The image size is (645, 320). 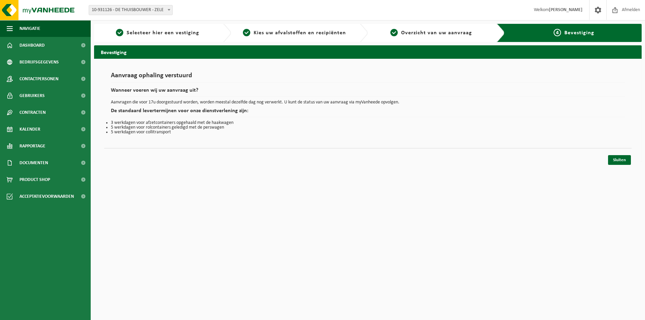 What do you see at coordinates (47, 197) in the screenshot?
I see `span: Acceptatievoorwaarden` at bounding box center [47, 197].